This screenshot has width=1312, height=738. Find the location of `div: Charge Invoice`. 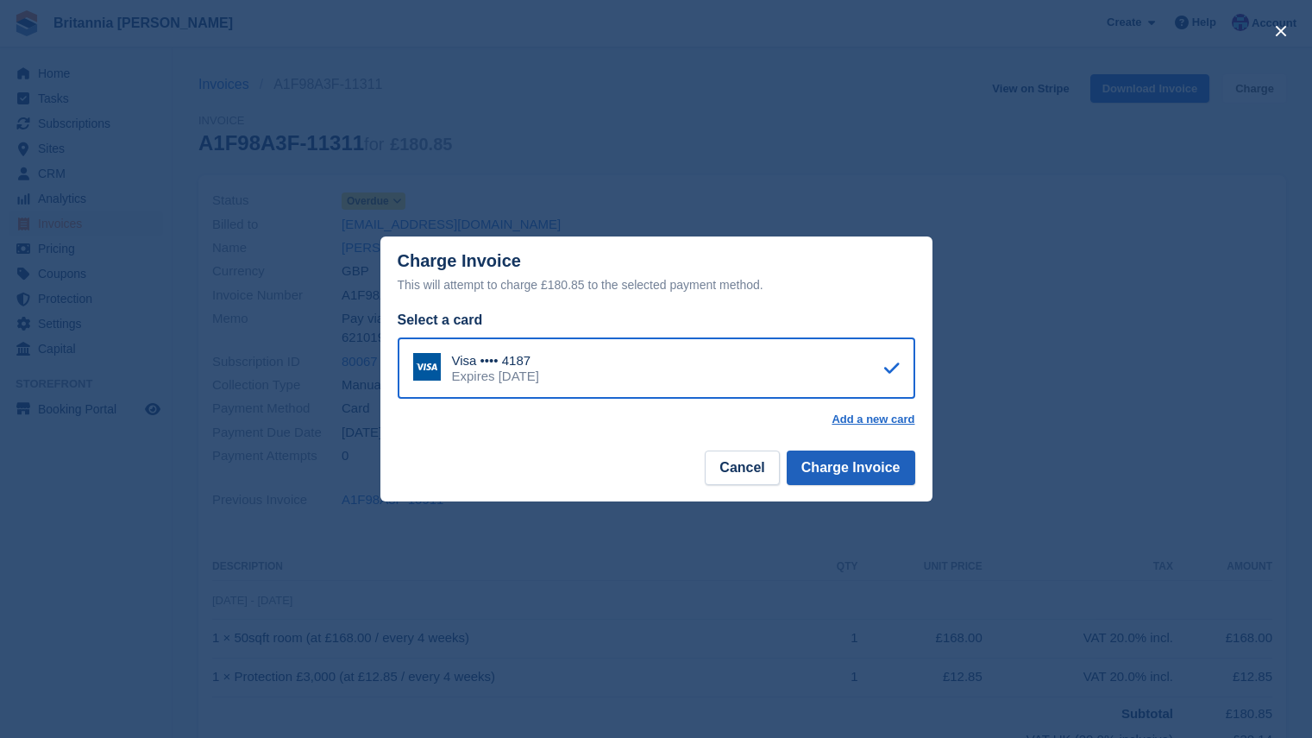

div: Charge Invoice is located at coordinates (657, 273).